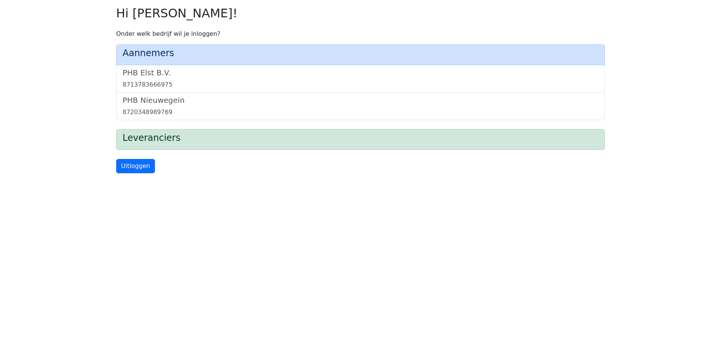  I want to click on p: Onder welk bedrijf wil je inloggen?, so click(360, 34).